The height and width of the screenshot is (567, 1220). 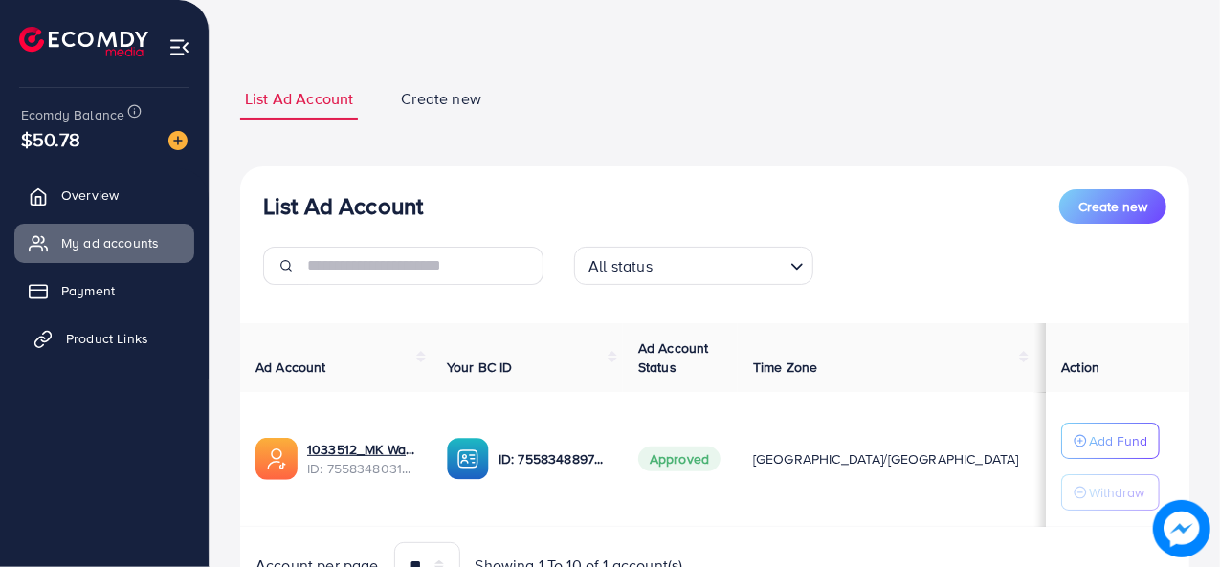 What do you see at coordinates (679, 459) in the screenshot?
I see `span: Approved` at bounding box center [679, 459].